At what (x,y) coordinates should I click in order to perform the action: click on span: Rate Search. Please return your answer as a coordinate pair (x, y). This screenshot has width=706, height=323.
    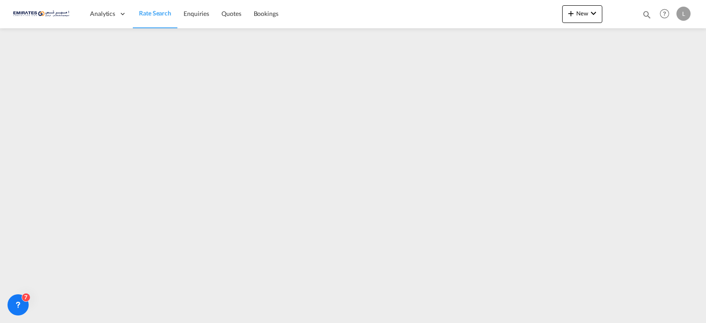
    Looking at the image, I should click on (155, 13).